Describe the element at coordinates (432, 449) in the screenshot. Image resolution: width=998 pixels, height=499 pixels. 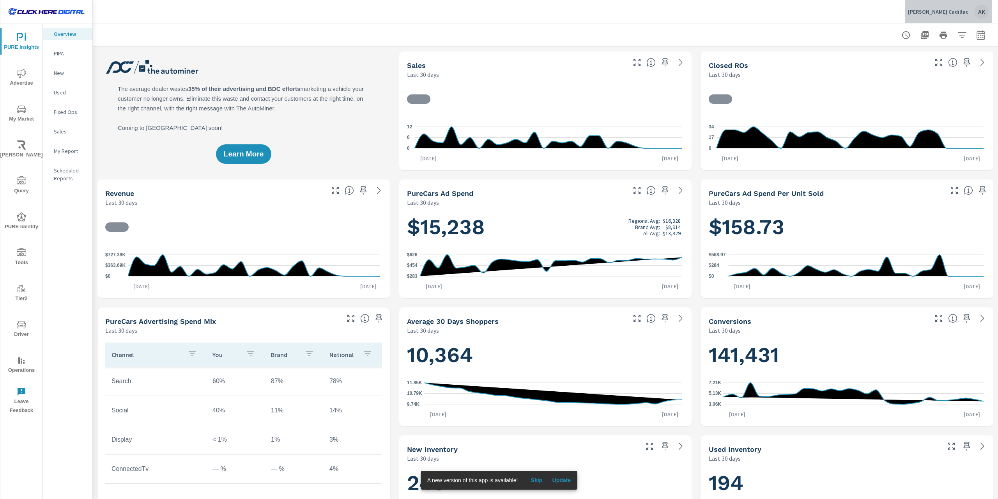
I see `h5: New Inventory` at that location.